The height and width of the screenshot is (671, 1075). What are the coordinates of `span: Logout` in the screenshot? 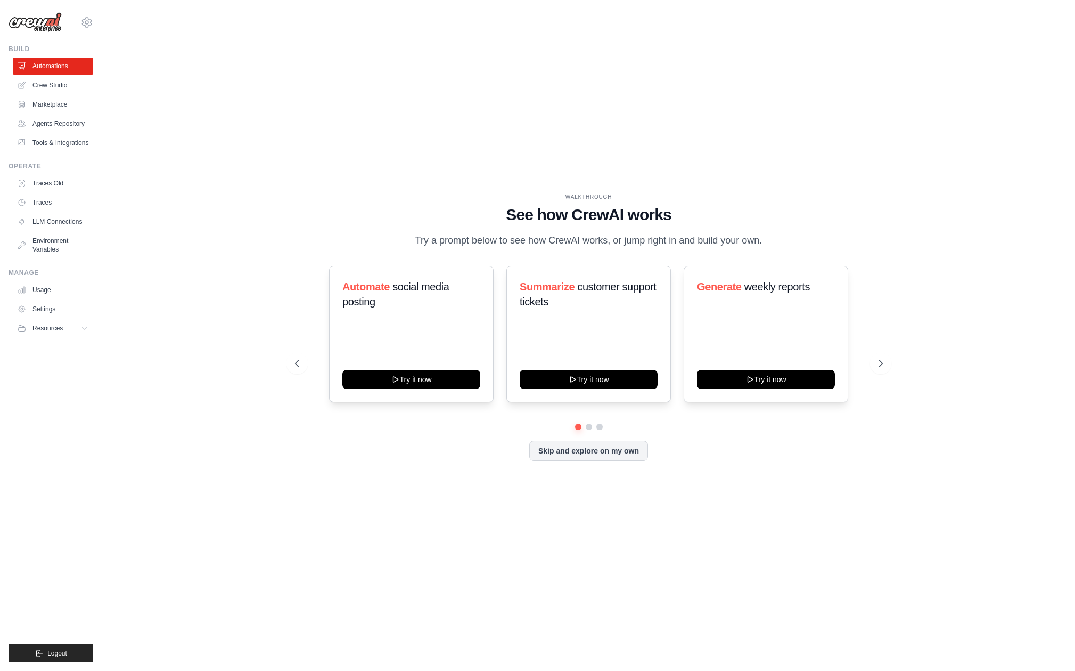 It's located at (57, 653).